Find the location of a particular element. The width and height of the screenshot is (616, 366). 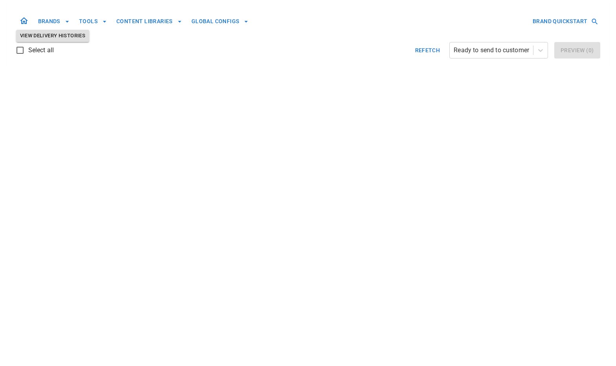

button: View Delivery Histories is located at coordinates (53, 36).